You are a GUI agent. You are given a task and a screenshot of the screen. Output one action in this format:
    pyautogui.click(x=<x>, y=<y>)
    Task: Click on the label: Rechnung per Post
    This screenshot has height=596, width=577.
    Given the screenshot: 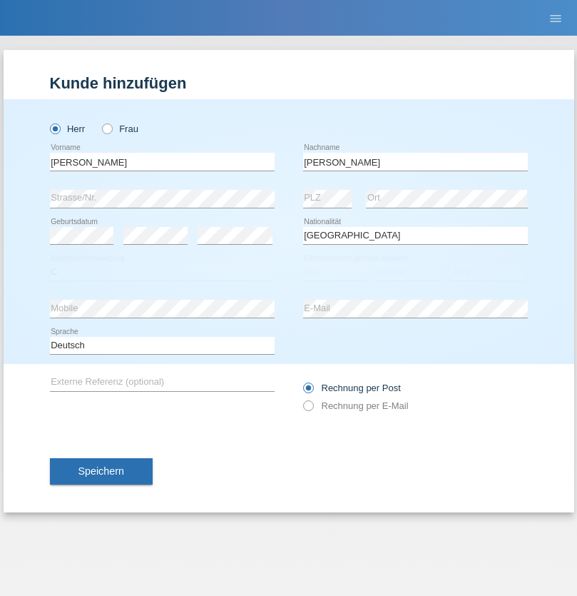 What is the action you would take?
    pyautogui.click(x=352, y=387)
    